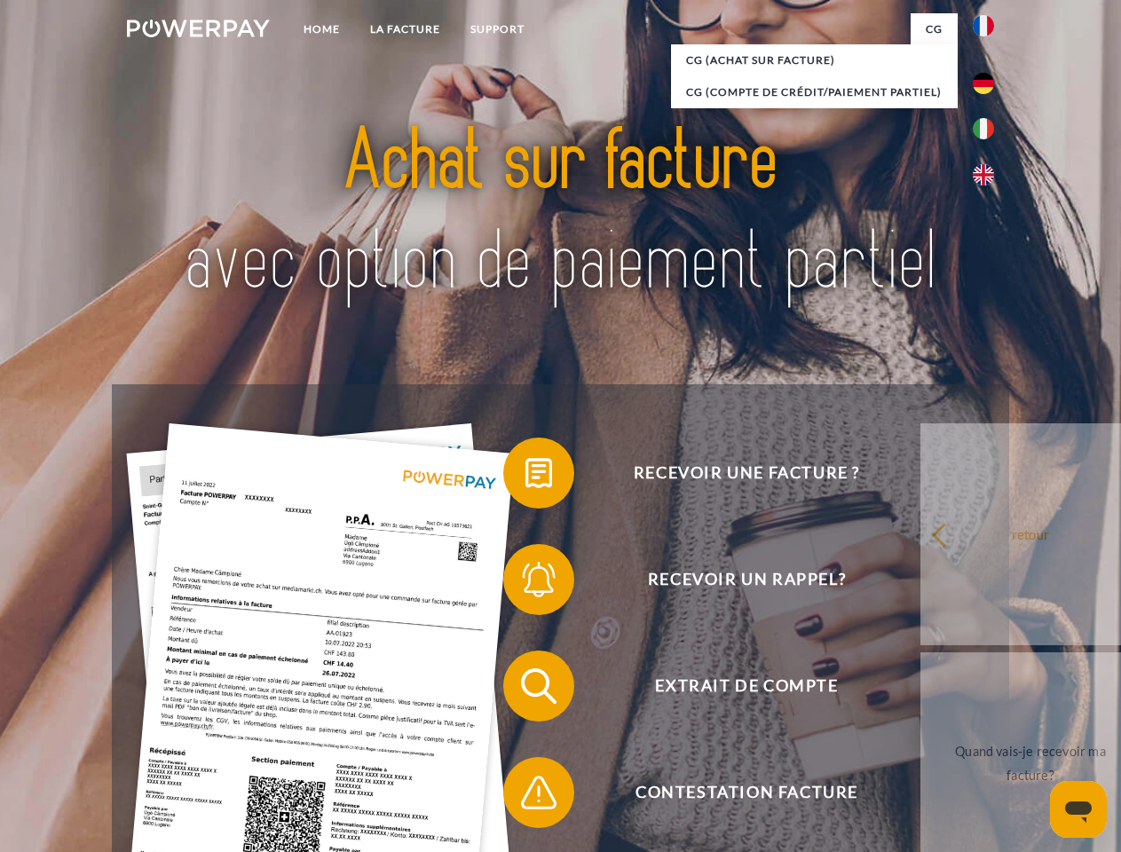 The width and height of the screenshot is (1121, 852). What do you see at coordinates (539, 686) in the screenshot?
I see `img: qb_search.svg` at bounding box center [539, 686].